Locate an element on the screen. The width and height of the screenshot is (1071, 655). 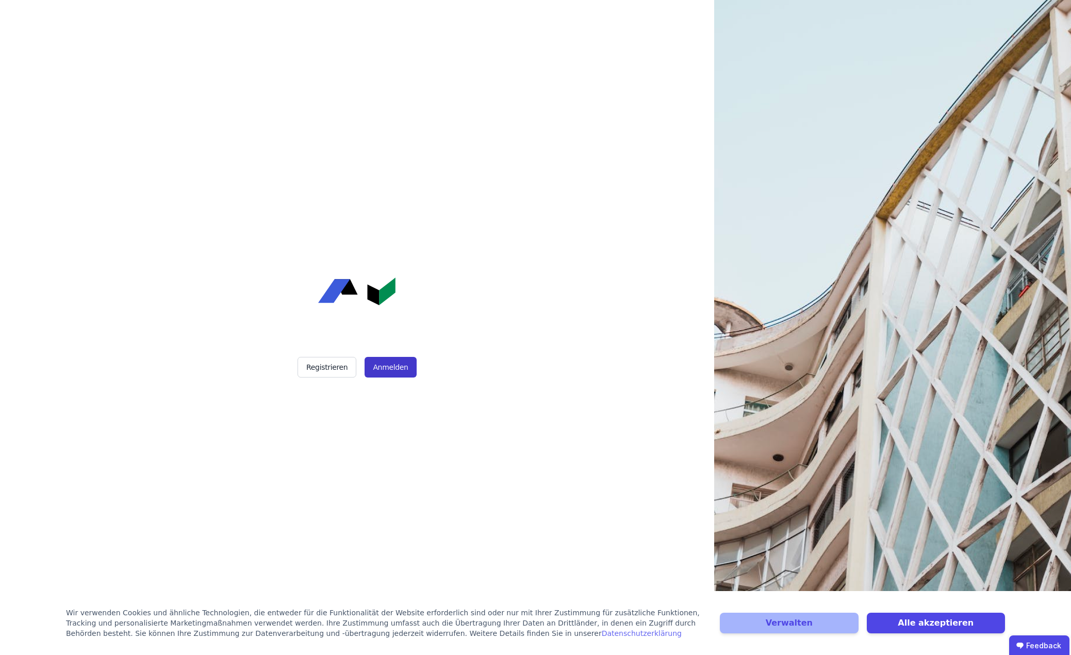
button: Alle akzeptieren is located at coordinates (936, 623).